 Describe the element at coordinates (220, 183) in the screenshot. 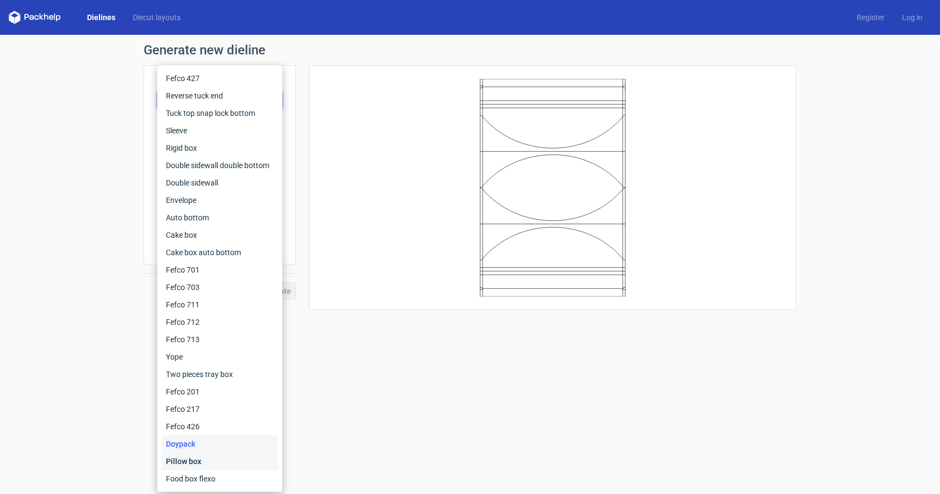

I see `div: Double sidewall` at that location.